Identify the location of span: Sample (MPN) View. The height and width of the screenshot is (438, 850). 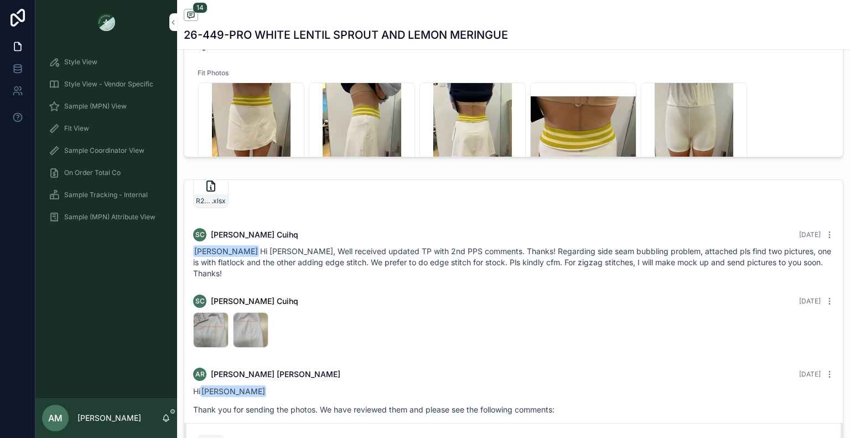
(95, 106).